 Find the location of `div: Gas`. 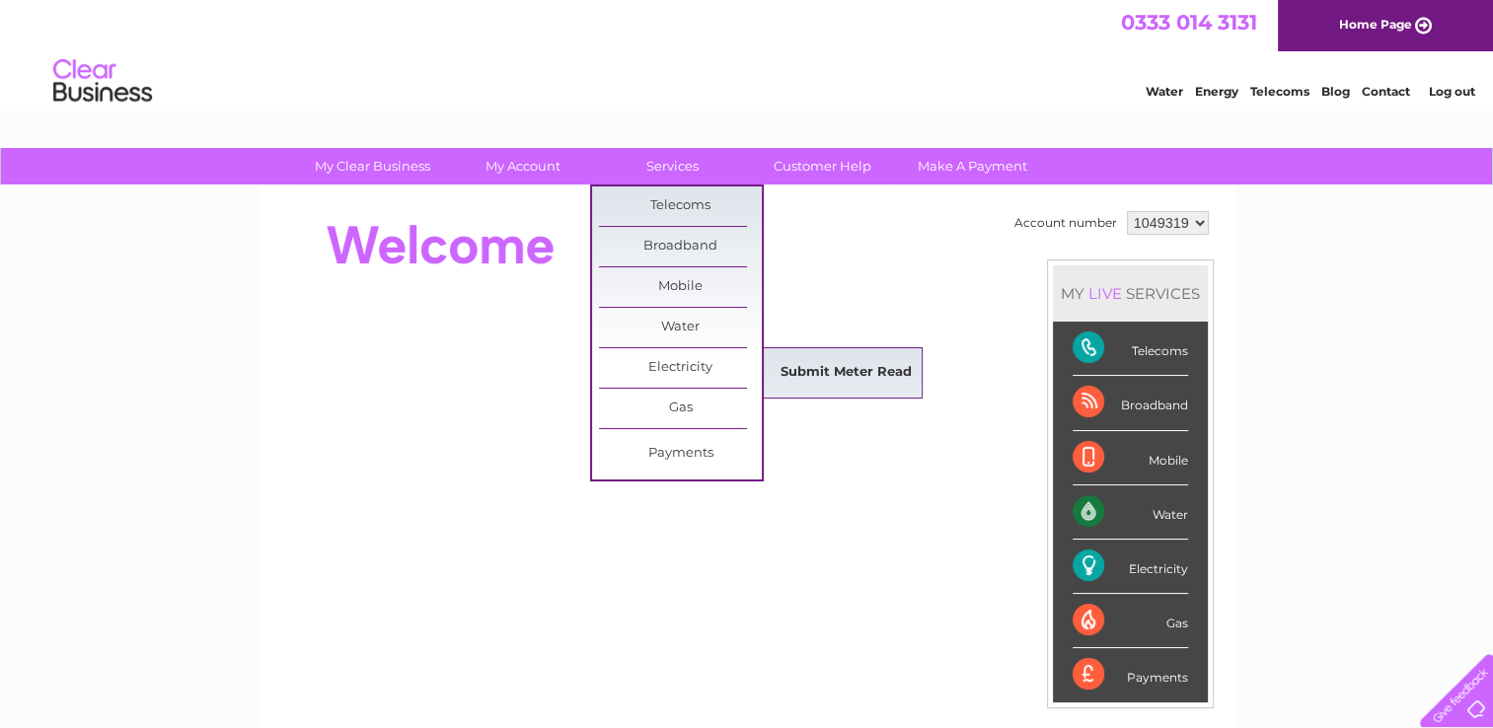

div: Gas is located at coordinates (1130, 620).